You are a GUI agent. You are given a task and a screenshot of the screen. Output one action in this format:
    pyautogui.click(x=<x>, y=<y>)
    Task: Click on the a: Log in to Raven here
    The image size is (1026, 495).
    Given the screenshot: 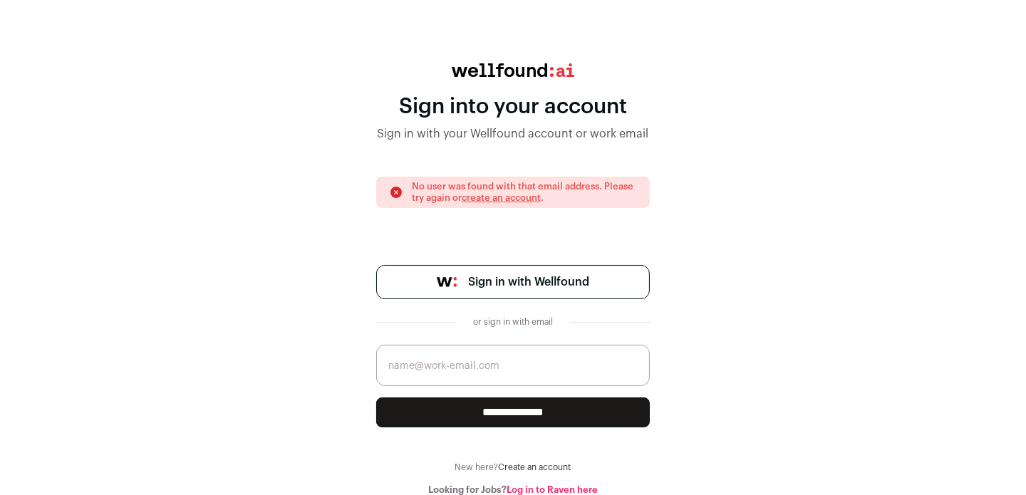 What is the action you would take?
    pyautogui.click(x=552, y=489)
    